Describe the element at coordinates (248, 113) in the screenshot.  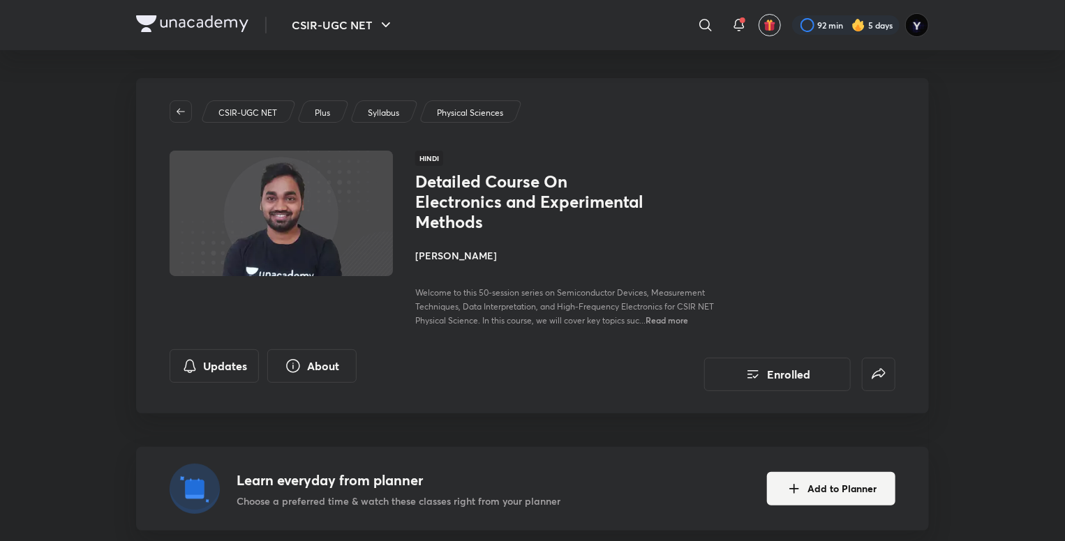
I see `p: CSIR-UGC NET` at that location.